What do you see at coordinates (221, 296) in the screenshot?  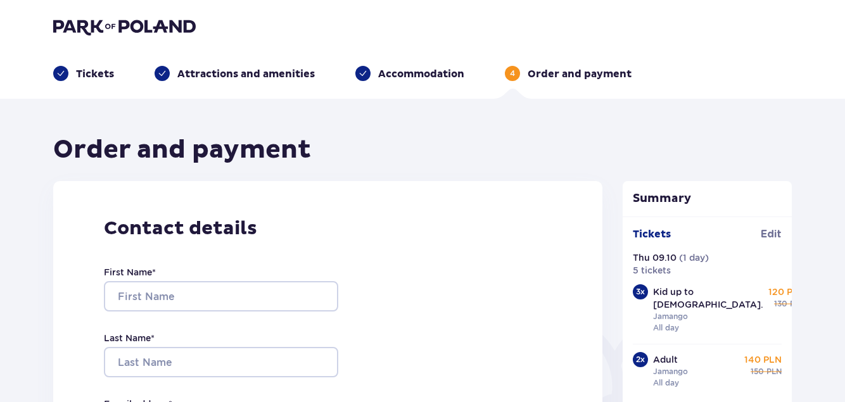 I see `input: First Name` at bounding box center [221, 296].